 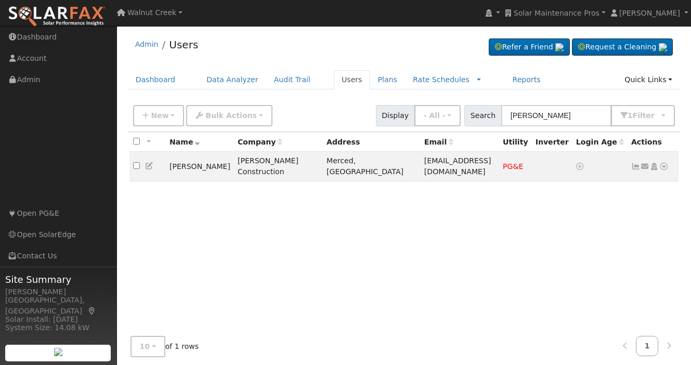 What do you see at coordinates (439, 142) in the screenshot?
I see `span: Email` at bounding box center [439, 142].